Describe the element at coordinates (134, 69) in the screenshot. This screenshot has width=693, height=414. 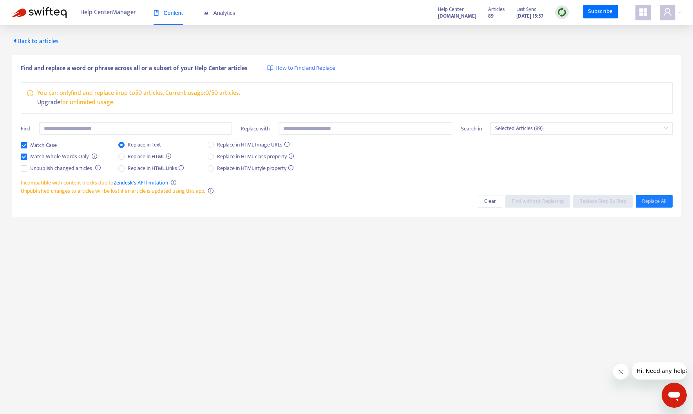
I see `span: Find and replace a word or phrase across all or a subset of your Help Center articles` at that location.